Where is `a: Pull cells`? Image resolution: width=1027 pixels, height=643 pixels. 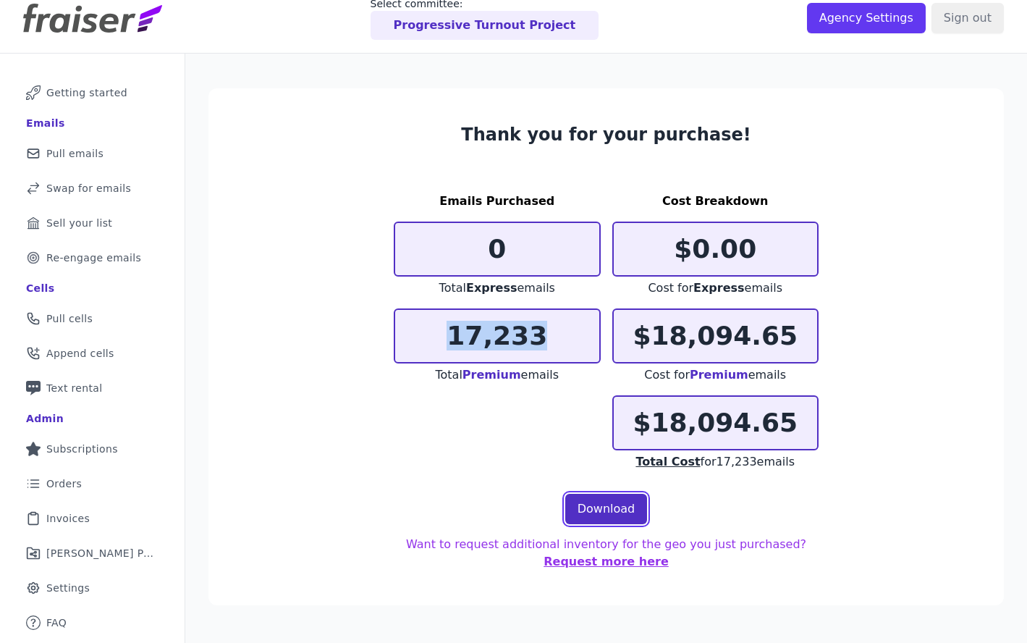
a: Pull cells is located at coordinates (92, 319).